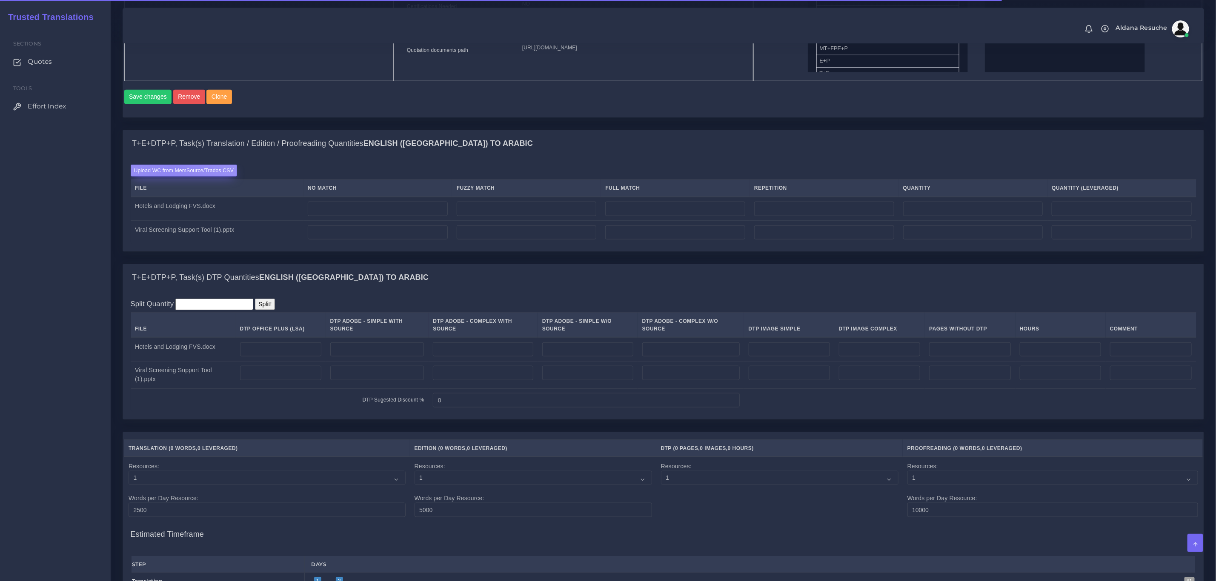 The width and height of the screenshot is (1216, 581). What do you see at coordinates (879, 325) in the screenshot?
I see `th: DTP Image Complex` at bounding box center [879, 325].